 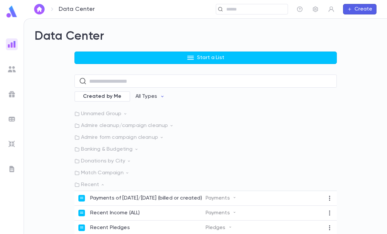 What do you see at coordinates (210, 58) in the screenshot?
I see `p: Start a List` at bounding box center [210, 58].